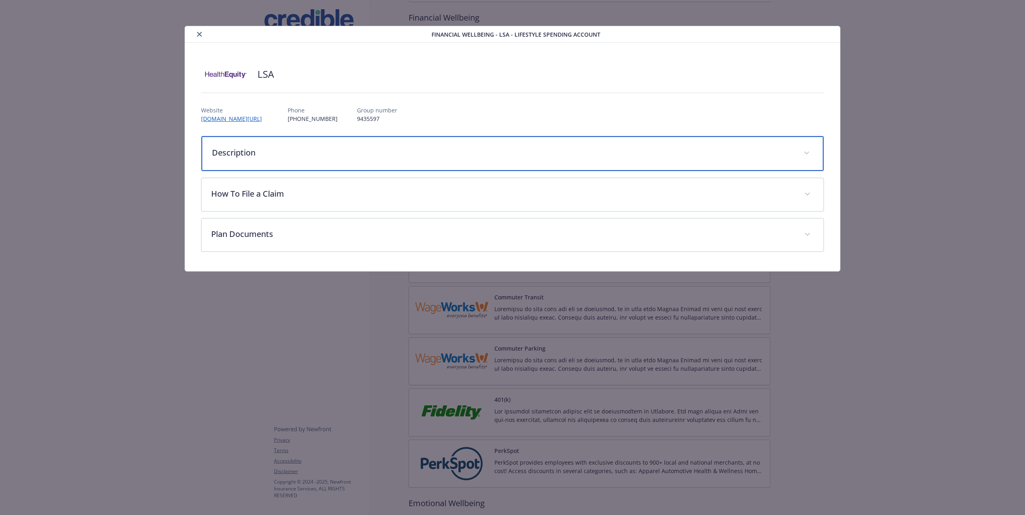 The height and width of the screenshot is (515, 1025). I want to click on p: Plan Documents, so click(503, 234).